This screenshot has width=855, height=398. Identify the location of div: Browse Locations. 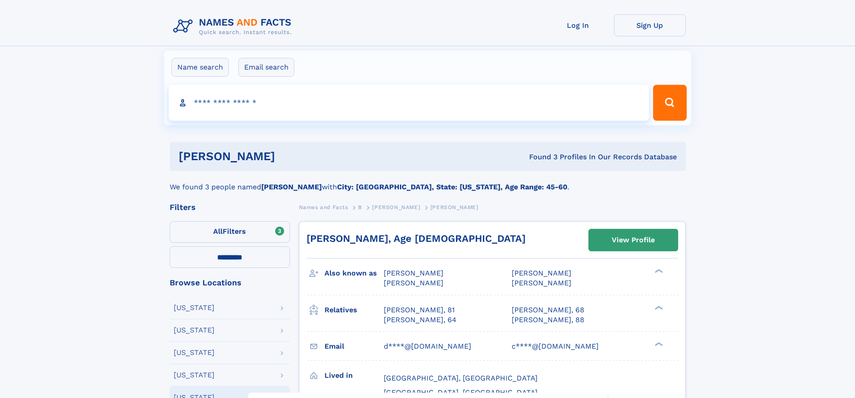
(230, 283).